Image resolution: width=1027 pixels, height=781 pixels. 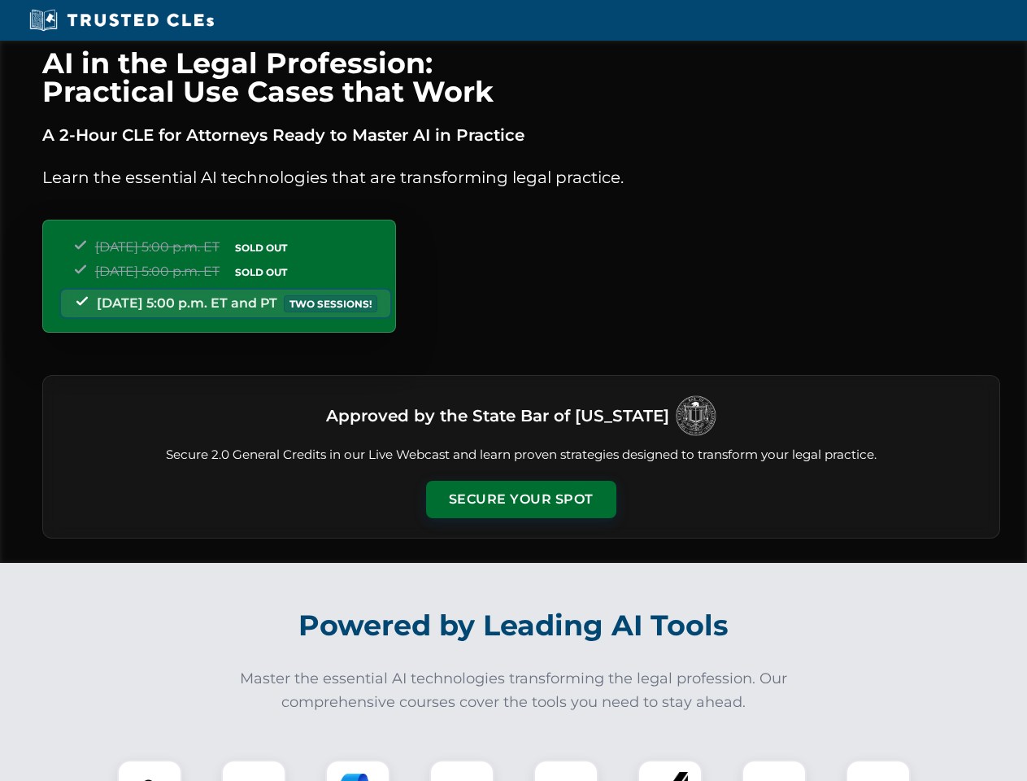 I want to click on h2: Powered by Leading AI Tools, so click(x=514, y=625).